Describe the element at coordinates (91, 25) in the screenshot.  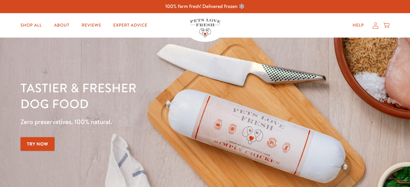
I see `a: Reviews` at that location.